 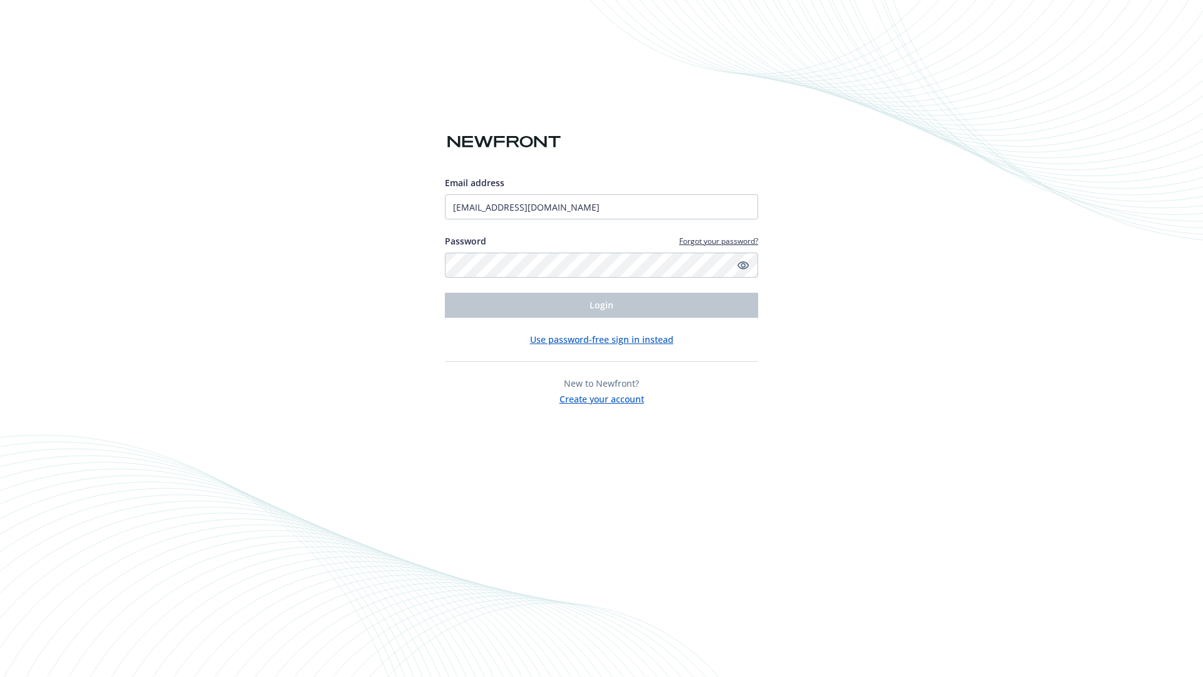 I want to click on a: Show password, so click(x=743, y=265).